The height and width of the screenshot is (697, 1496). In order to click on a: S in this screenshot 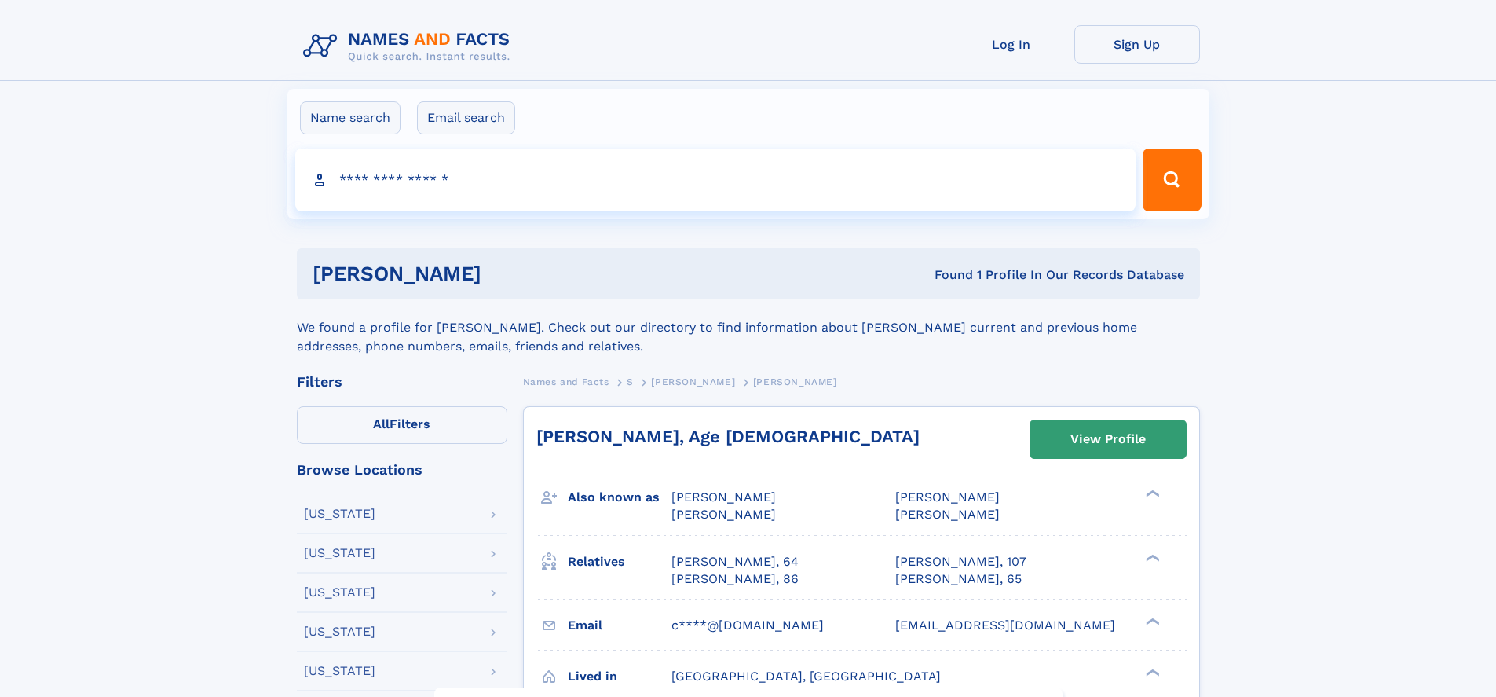, I will do `click(630, 381)`.